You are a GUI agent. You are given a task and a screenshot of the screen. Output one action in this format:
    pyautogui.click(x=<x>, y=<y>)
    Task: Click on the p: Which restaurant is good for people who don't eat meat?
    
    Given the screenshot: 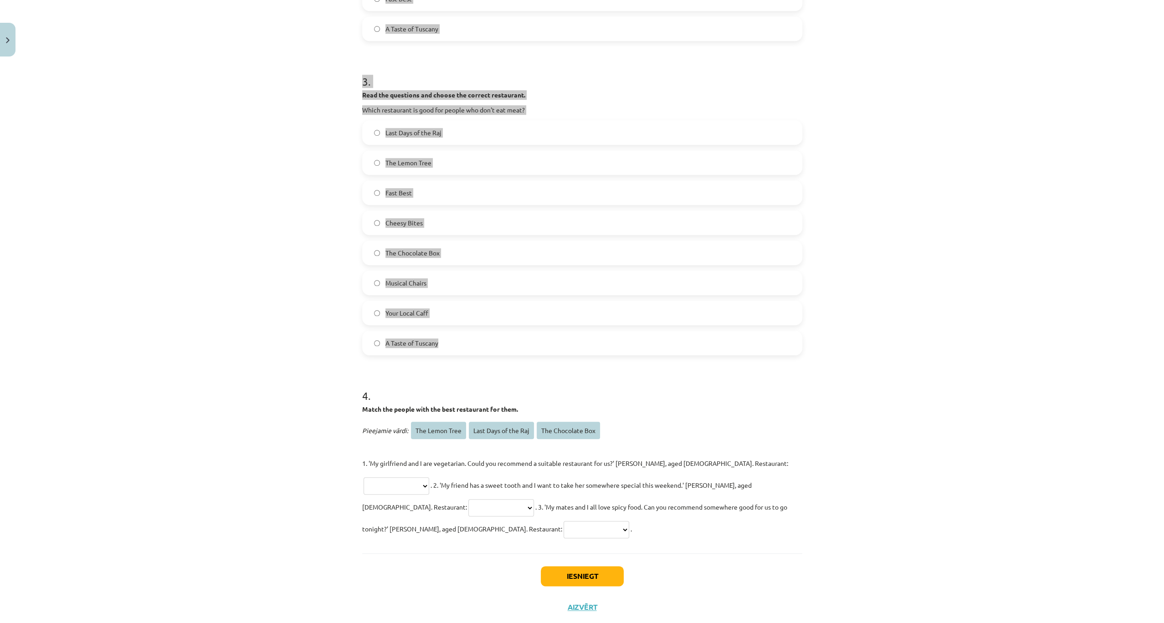 What is the action you would take?
    pyautogui.click(x=582, y=110)
    